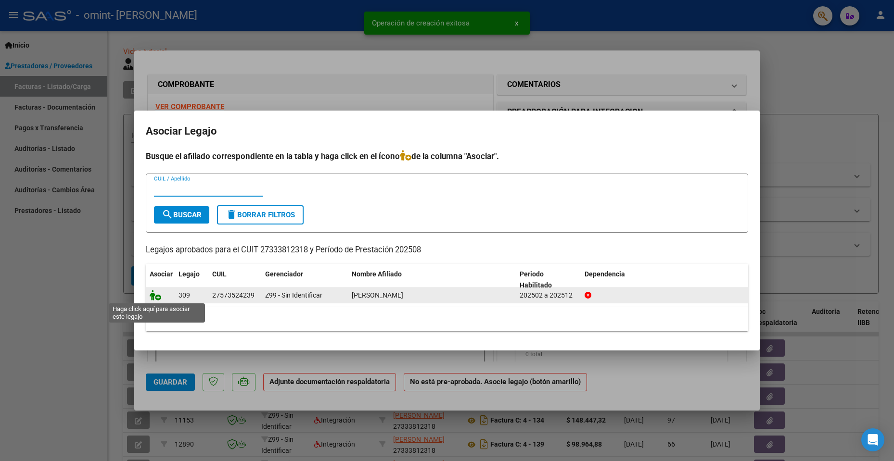 The height and width of the screenshot is (461, 894). I want to click on span: Gerenciador, so click(284, 274).